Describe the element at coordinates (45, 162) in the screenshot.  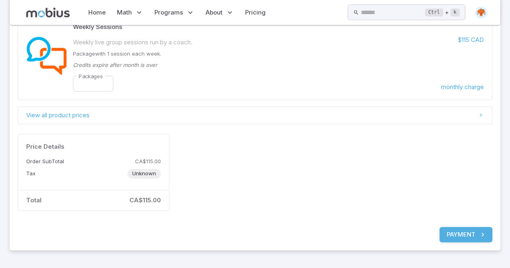
I see `p: Order SubTotal` at that location.